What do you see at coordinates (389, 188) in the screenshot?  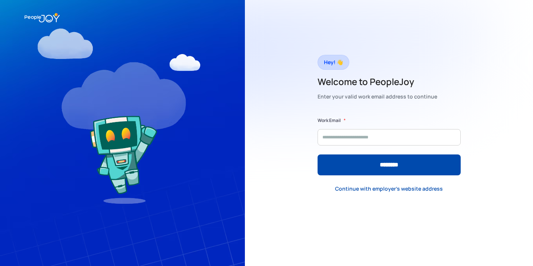 I see `div: Continue with employer's website address` at bounding box center [389, 188].